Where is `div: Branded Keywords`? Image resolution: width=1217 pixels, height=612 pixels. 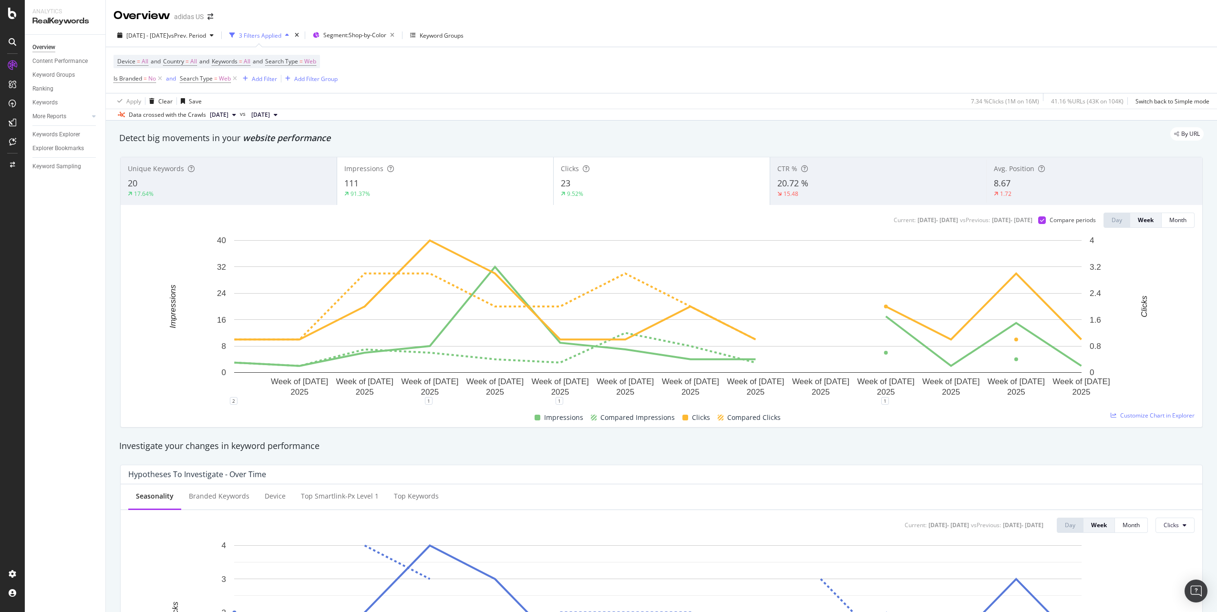 div: Branded Keywords is located at coordinates (219, 497).